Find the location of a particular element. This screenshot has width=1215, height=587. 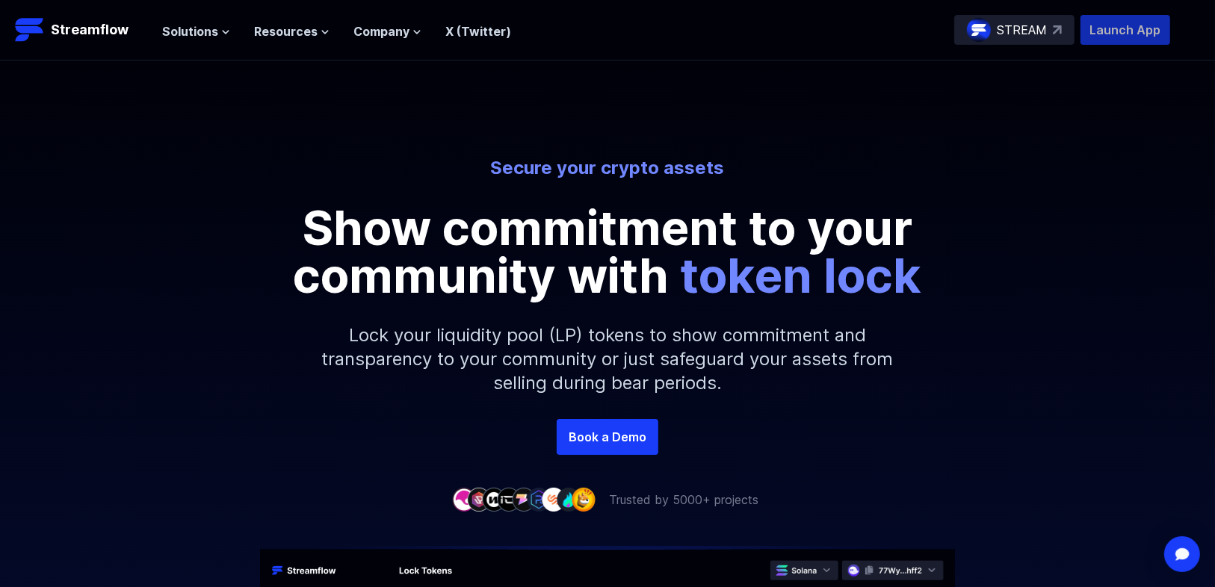

a: Launch App is located at coordinates (1125, 30).